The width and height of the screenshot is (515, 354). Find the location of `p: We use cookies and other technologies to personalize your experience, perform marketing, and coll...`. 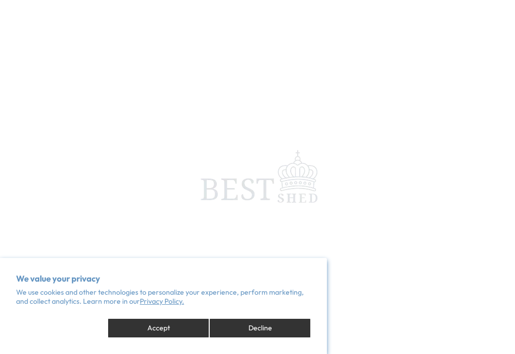

p: We use cookies and other technologies to personalize your experience, perform marketing, and coll... is located at coordinates (163, 297).